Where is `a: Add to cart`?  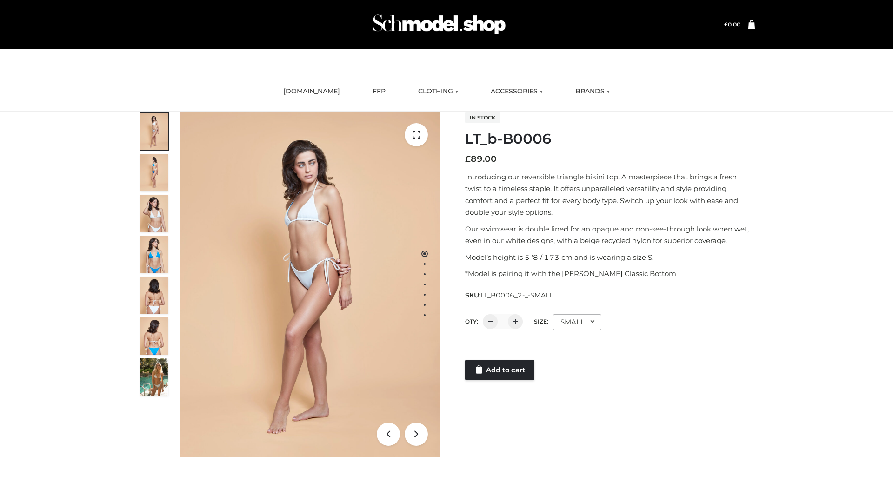 a: Add to cart is located at coordinates (499, 370).